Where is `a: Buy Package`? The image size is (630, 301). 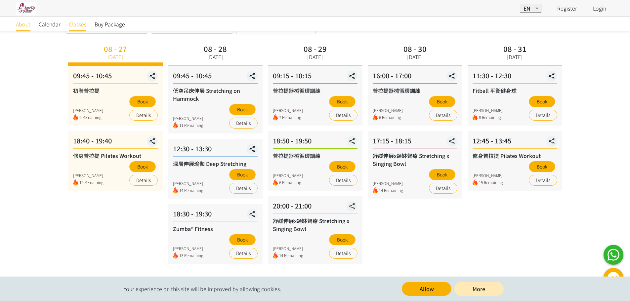
a: Buy Package is located at coordinates (110, 24).